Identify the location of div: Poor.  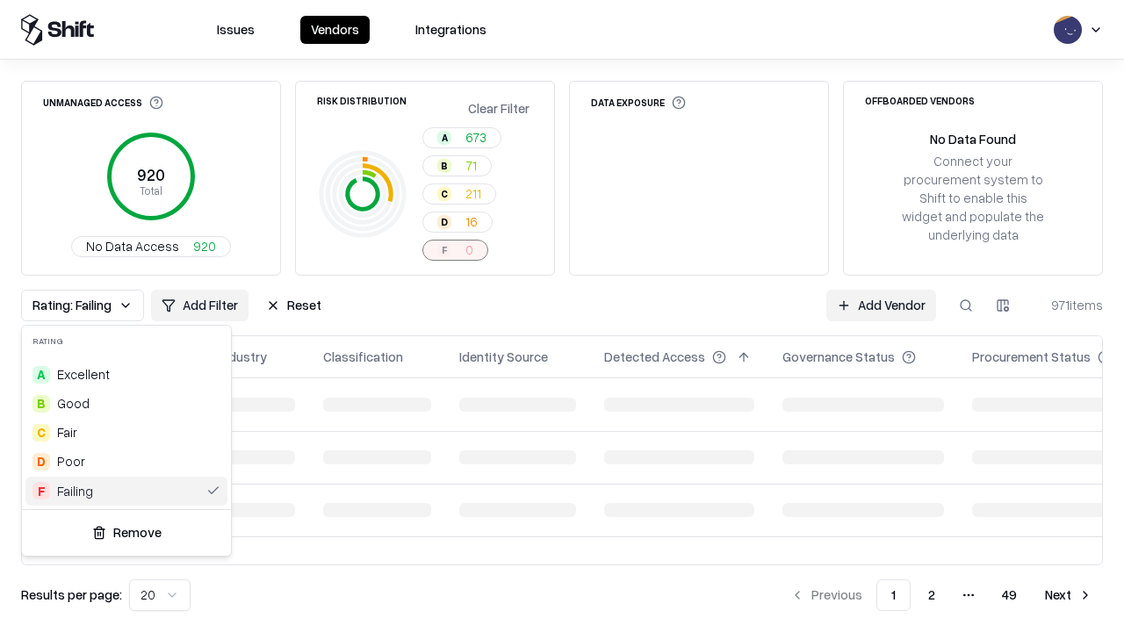
(71, 461).